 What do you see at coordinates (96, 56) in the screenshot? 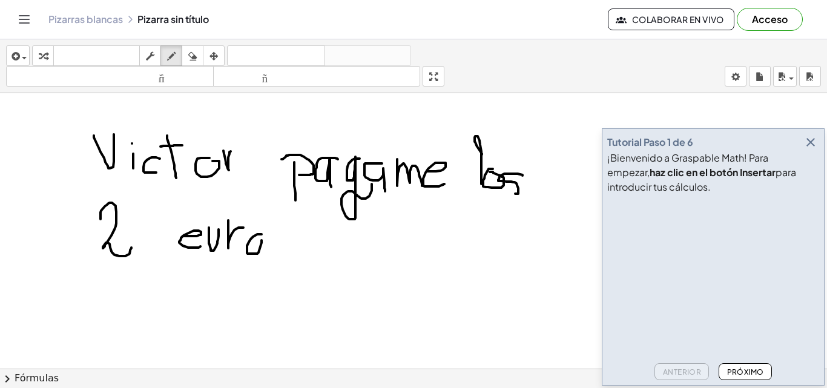
I see `font: teclado` at bounding box center [96, 56].